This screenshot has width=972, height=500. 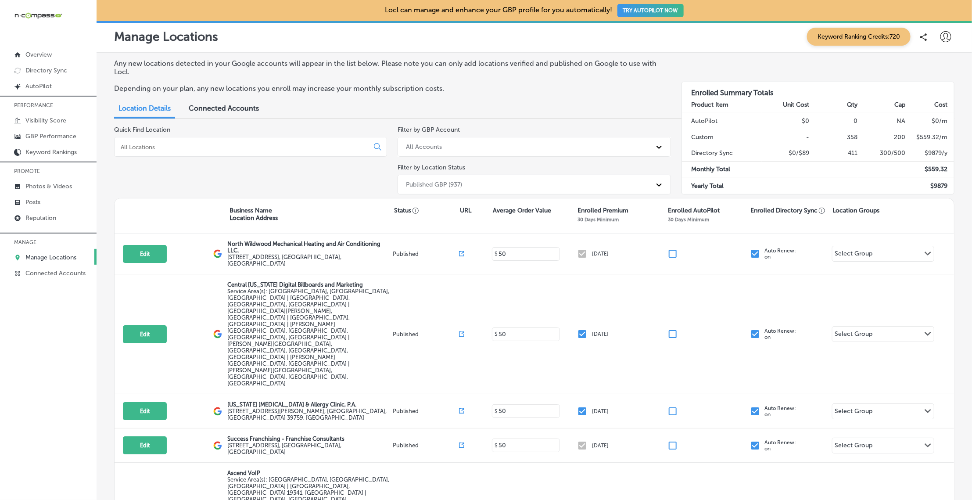 I want to click on button: TRY AUTOPILOT NOW, so click(x=650, y=11).